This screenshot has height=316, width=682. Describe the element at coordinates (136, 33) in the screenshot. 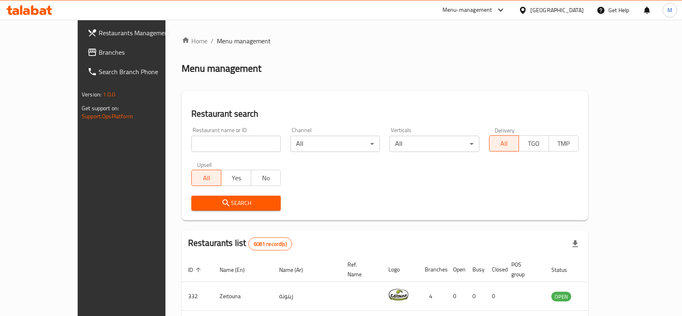

I see `a: Restaurants Management` at that location.